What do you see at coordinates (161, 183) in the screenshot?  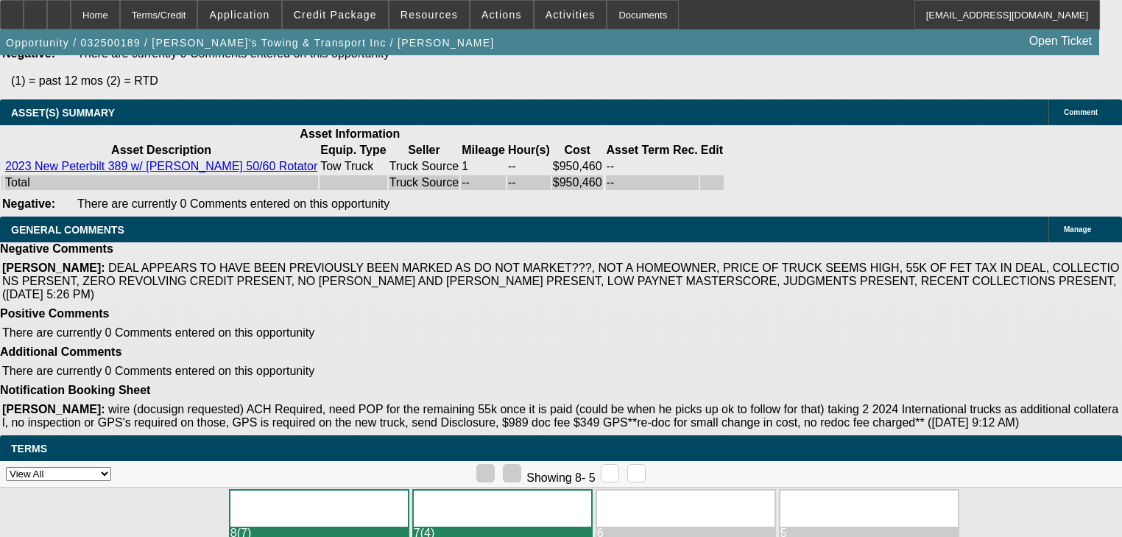 I see `div: Total` at bounding box center [161, 183].